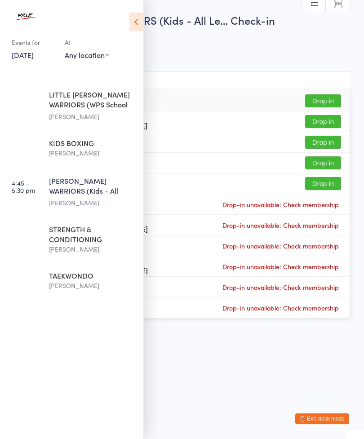 This screenshot has height=439, width=364. What do you see at coordinates (34, 42) in the screenshot?
I see `div: Events for` at bounding box center [34, 42].